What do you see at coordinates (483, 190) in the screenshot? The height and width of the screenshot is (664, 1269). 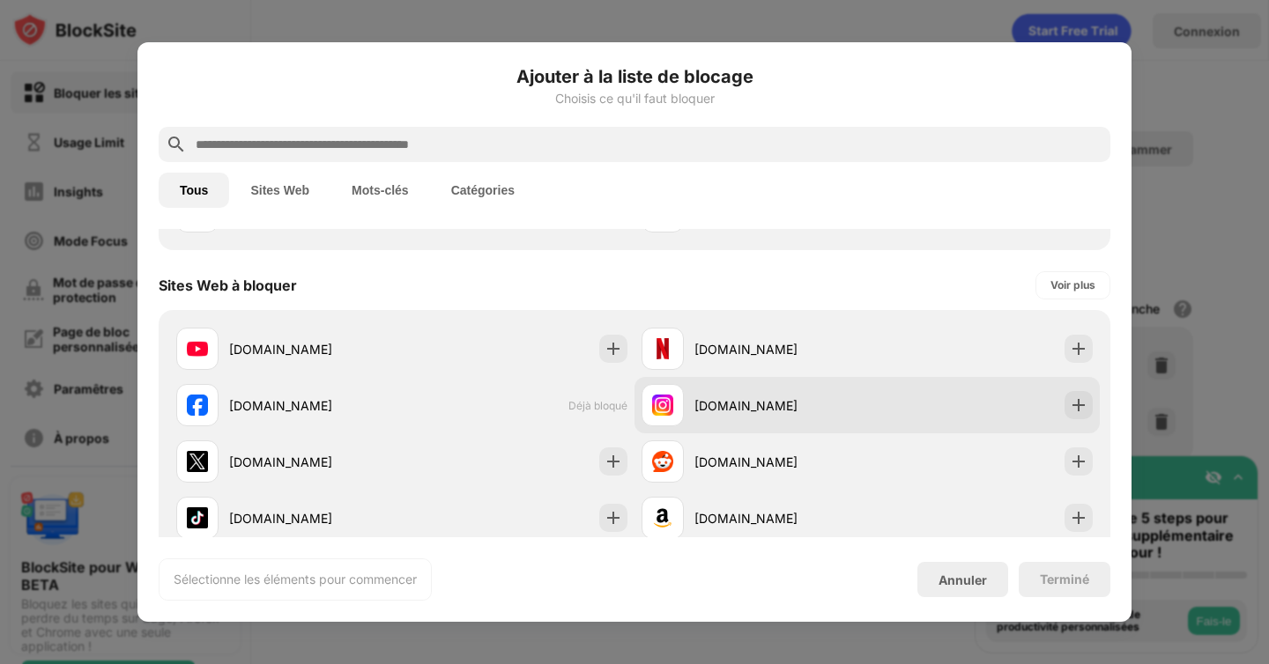 I see `button: Catégories` at bounding box center [483, 190].